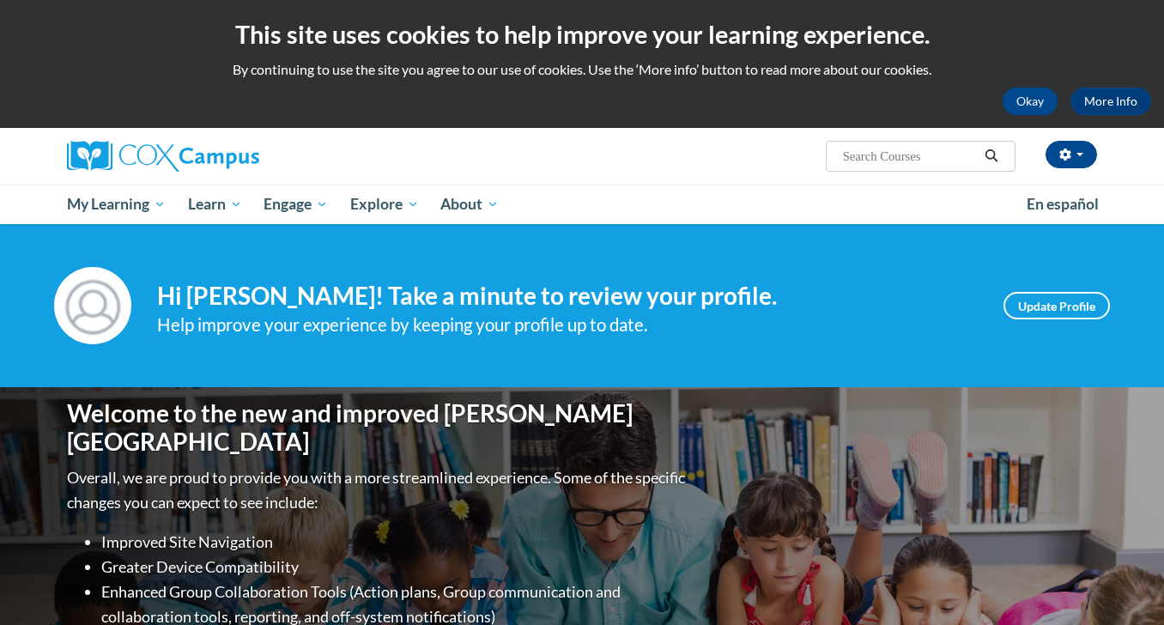 The height and width of the screenshot is (625, 1164). What do you see at coordinates (215, 204) in the screenshot?
I see `span: Learn` at bounding box center [215, 204].